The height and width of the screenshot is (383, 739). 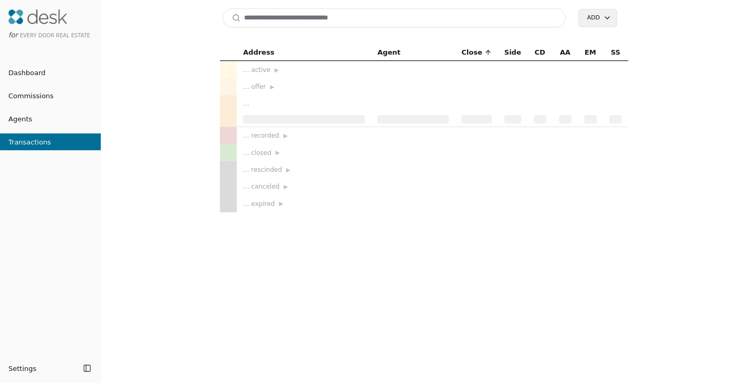 What do you see at coordinates (22, 368) in the screenshot?
I see `span: Settings` at bounding box center [22, 368].